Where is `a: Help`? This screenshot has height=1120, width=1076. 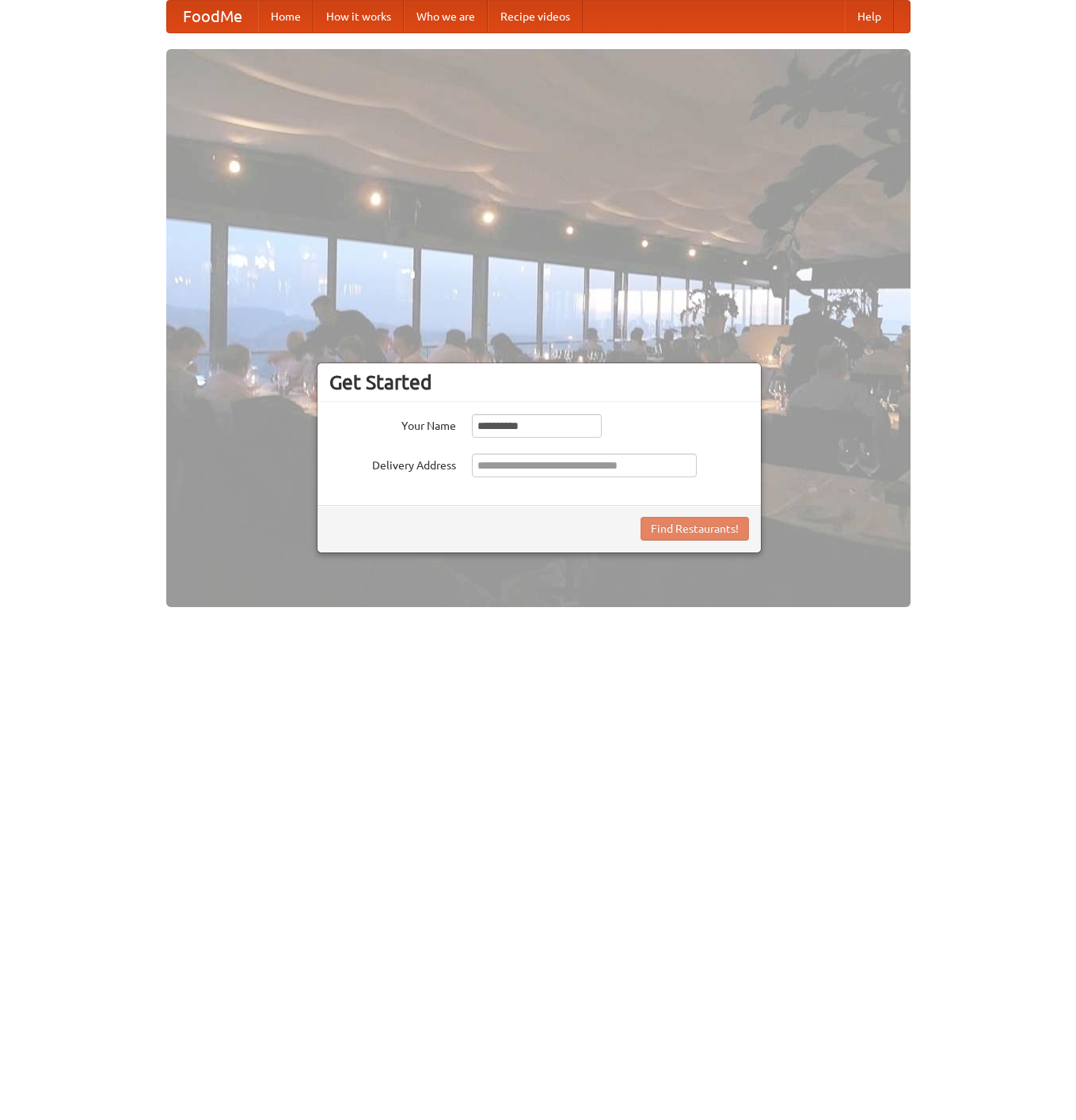 a: Help is located at coordinates (869, 17).